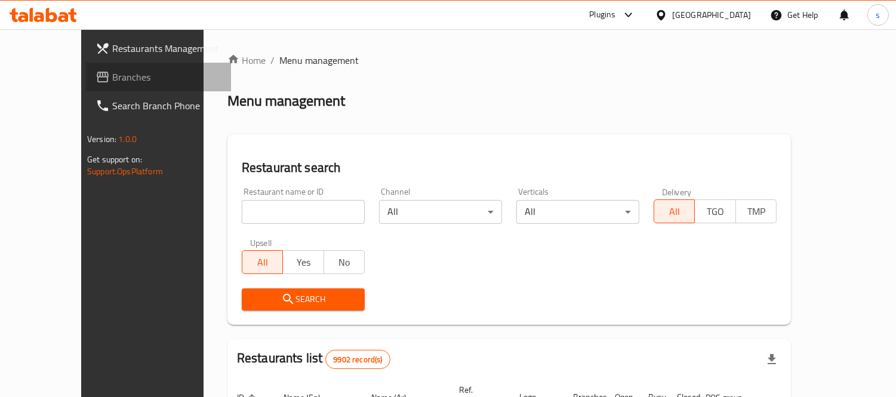 The image size is (896, 397). I want to click on button: Yes, so click(303, 262).